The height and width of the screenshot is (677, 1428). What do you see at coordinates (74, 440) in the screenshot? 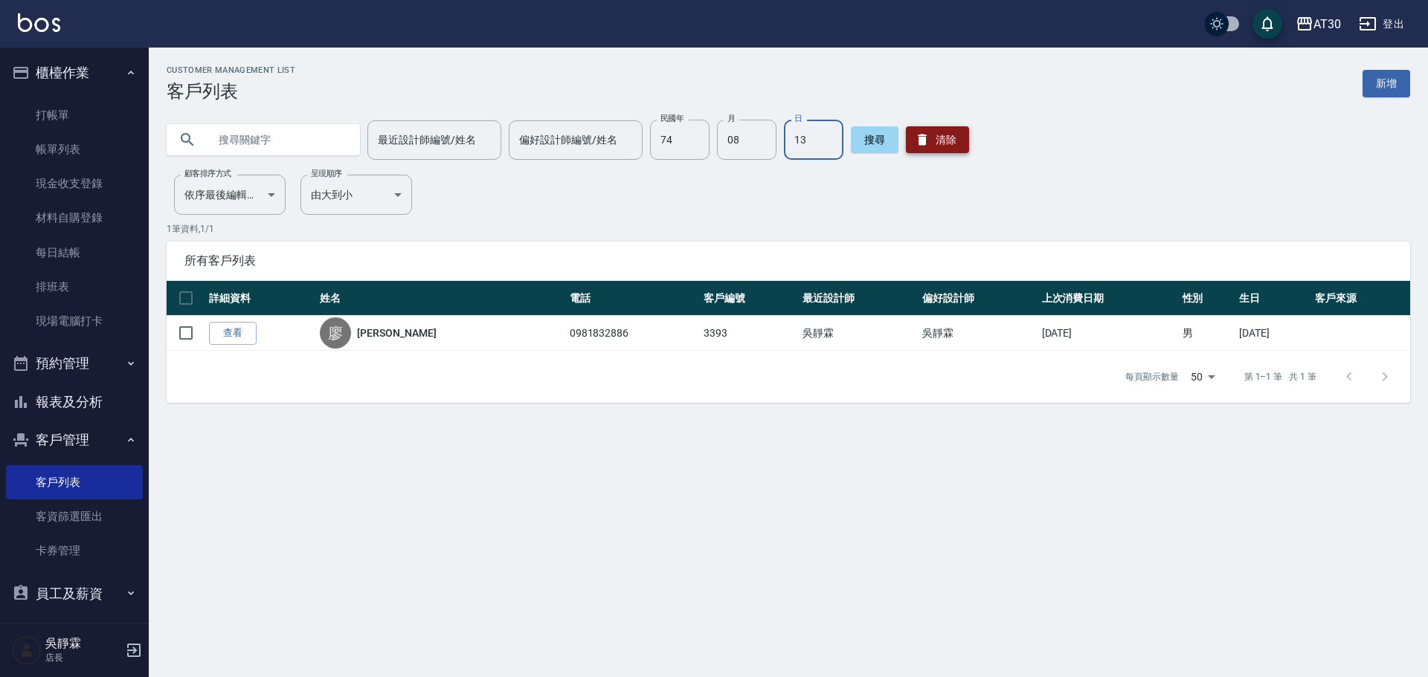
I see `button: 客戶管理` at bounding box center [74, 440].